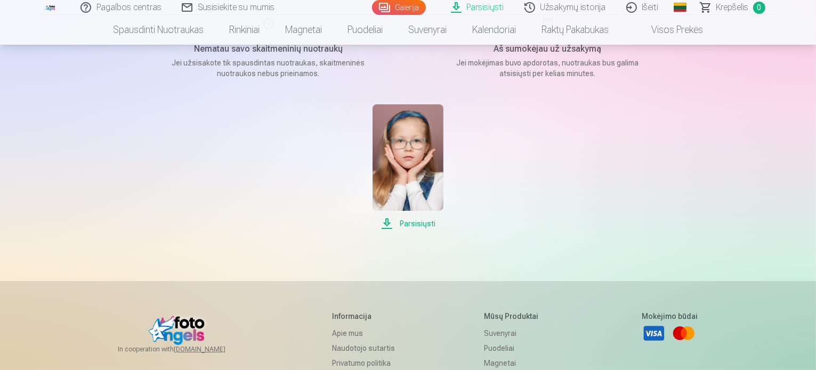  What do you see at coordinates (367, 349) in the screenshot?
I see `a: Naudotojo sutartis` at bounding box center [367, 349].